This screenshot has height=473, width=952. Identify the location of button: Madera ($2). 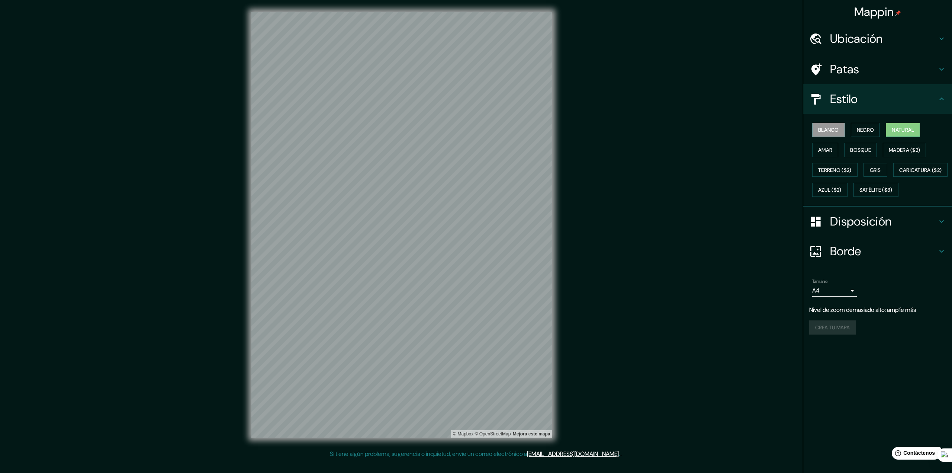
(905, 150).